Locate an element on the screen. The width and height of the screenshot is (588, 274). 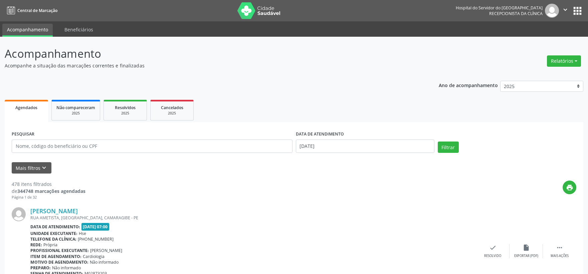
button: apps is located at coordinates (578, 11).